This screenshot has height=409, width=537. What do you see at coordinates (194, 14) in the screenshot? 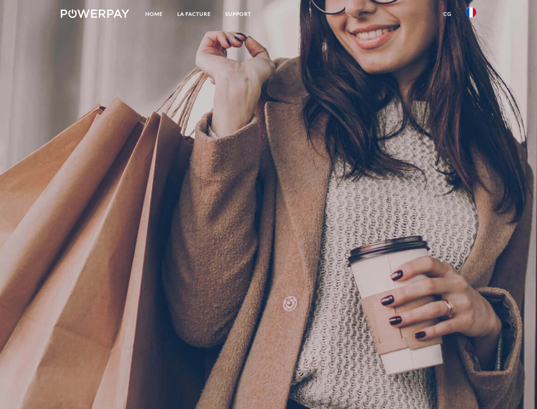
I see `a: LA FACTURE` at bounding box center [194, 14].